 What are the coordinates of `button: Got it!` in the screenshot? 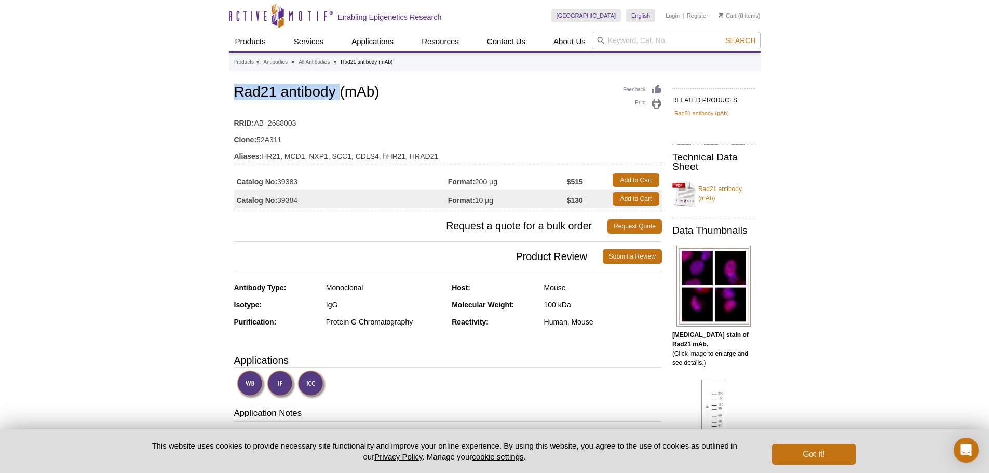 It's located at (813, 454).